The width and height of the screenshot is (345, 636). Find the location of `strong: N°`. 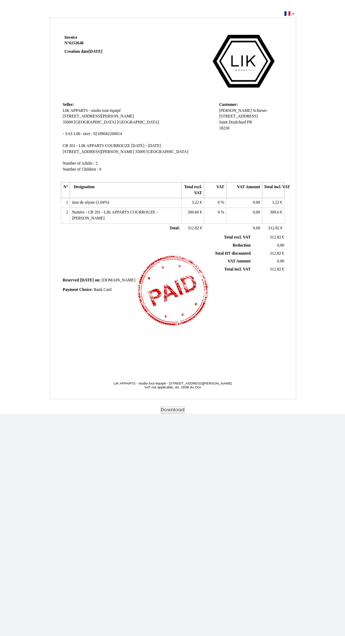

strong: N° is located at coordinates (106, 43).